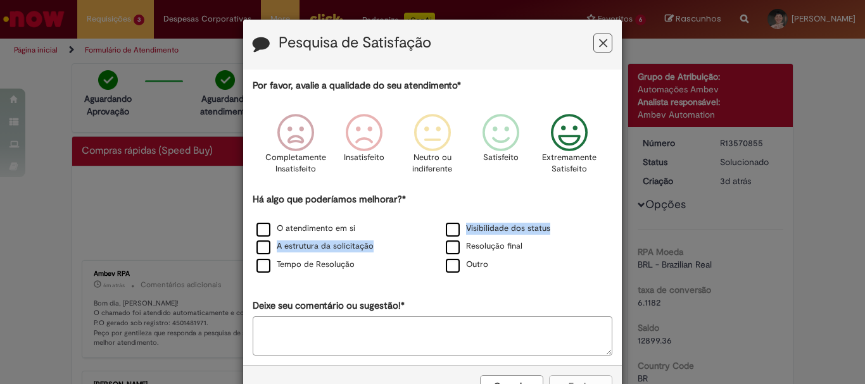 Image resolution: width=865 pixels, height=384 pixels. Describe the element at coordinates (501, 158) in the screenshot. I see `p: Satisfeito` at that location.